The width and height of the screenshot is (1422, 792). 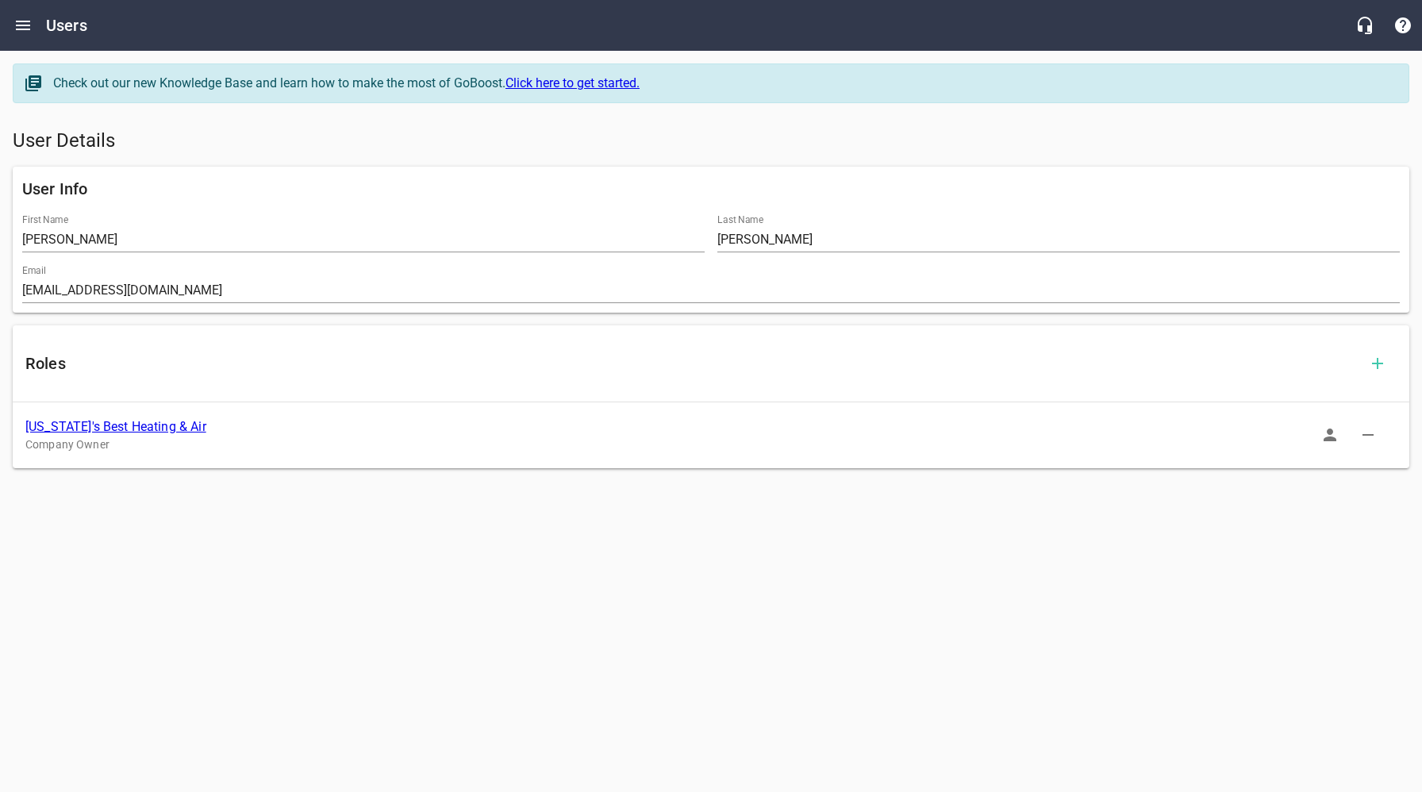 I want to click on a: Click here to get started., so click(x=572, y=83).